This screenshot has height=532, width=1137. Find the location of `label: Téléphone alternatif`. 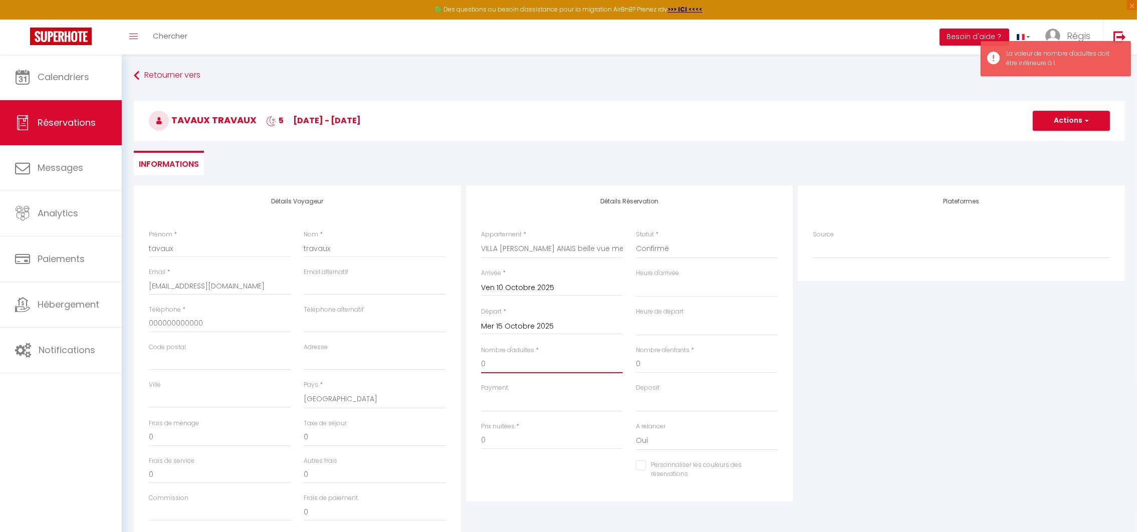

label: Téléphone alternatif is located at coordinates (334, 310).